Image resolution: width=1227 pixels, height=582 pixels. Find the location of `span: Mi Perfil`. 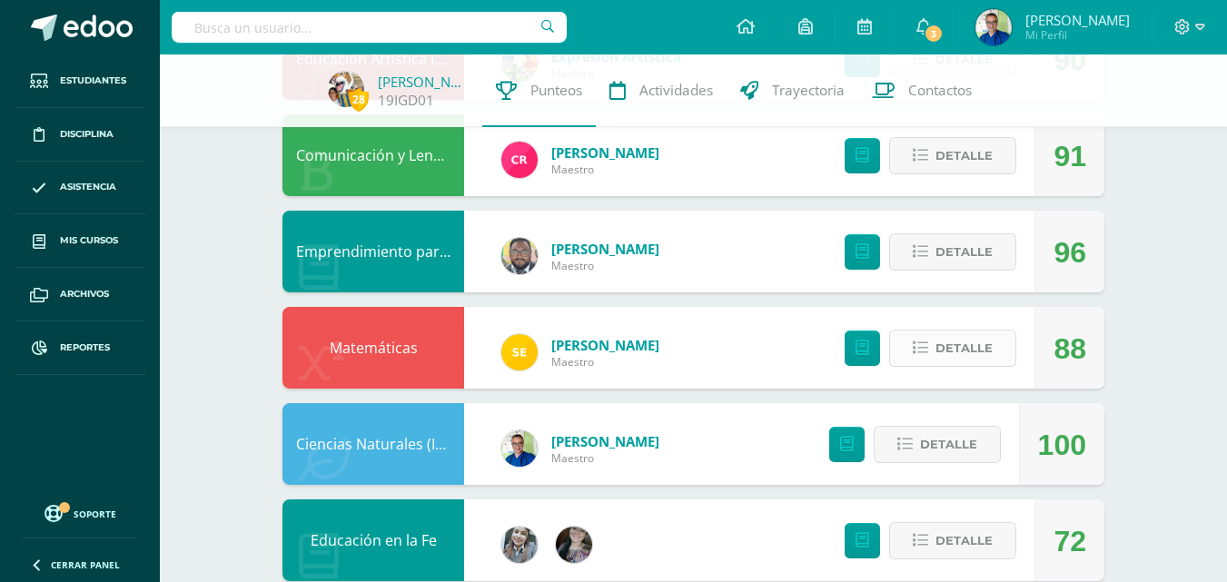

span: Mi Perfil is located at coordinates (1077, 34).